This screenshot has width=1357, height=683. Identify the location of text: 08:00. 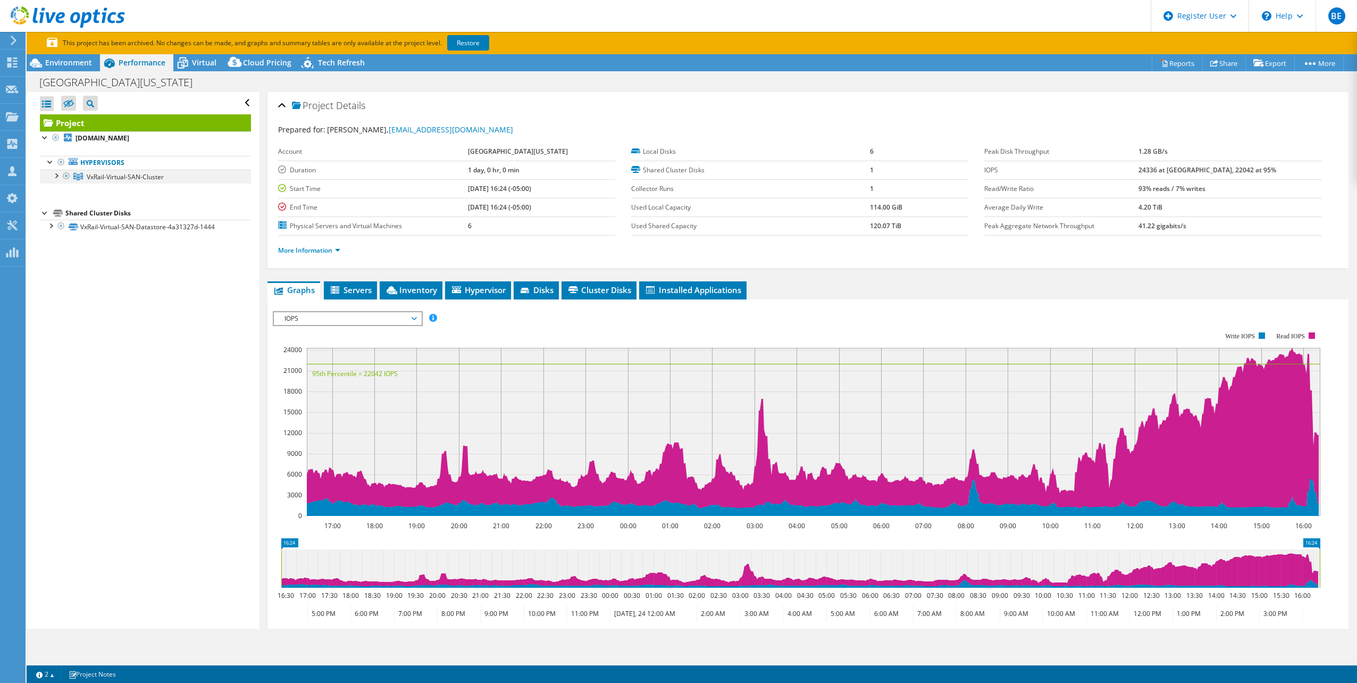
(955, 595).